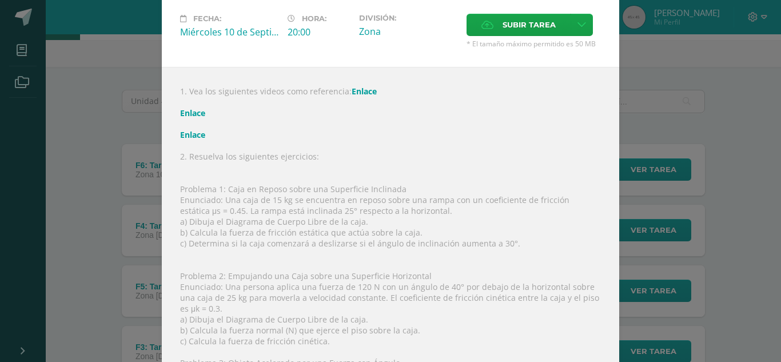 This screenshot has width=781, height=362. What do you see at coordinates (229, 32) in the screenshot?
I see `div: Miércoles 10 de Septiembre` at bounding box center [229, 32].